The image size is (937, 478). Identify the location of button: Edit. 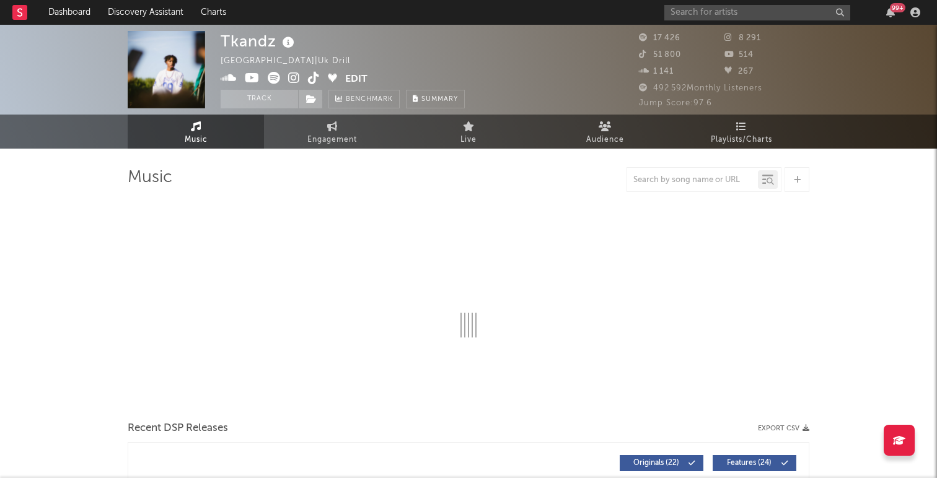
(356, 79).